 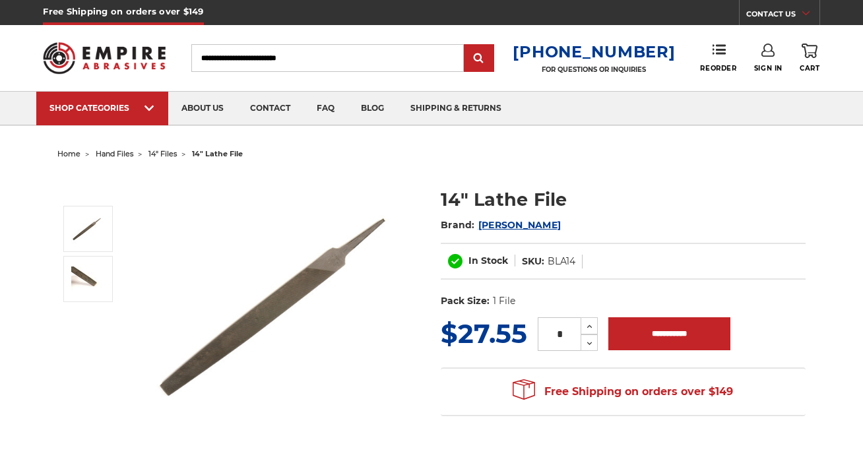 I want to click on a: shipping & returns, so click(x=456, y=108).